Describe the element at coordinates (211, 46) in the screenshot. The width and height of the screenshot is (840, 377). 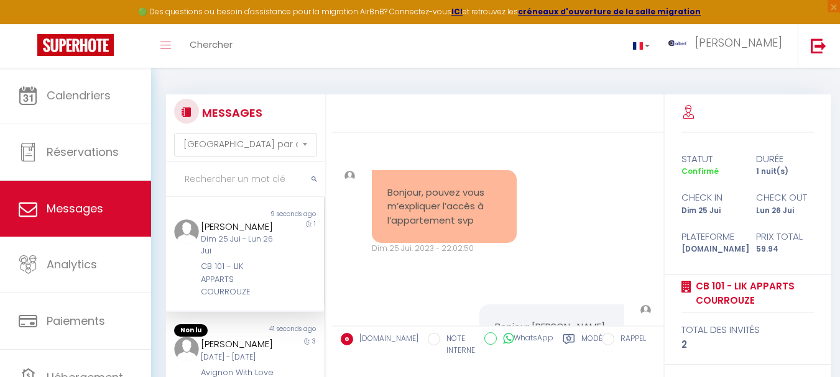
I see `a: Chercher` at that location.